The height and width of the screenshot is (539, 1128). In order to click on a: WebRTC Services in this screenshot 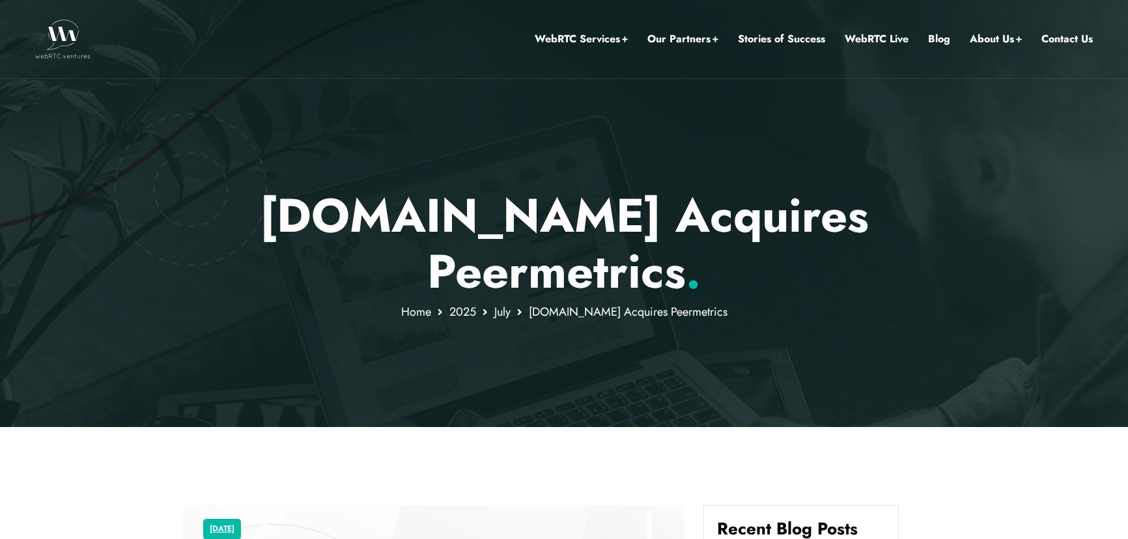, I will do `click(581, 39)`.